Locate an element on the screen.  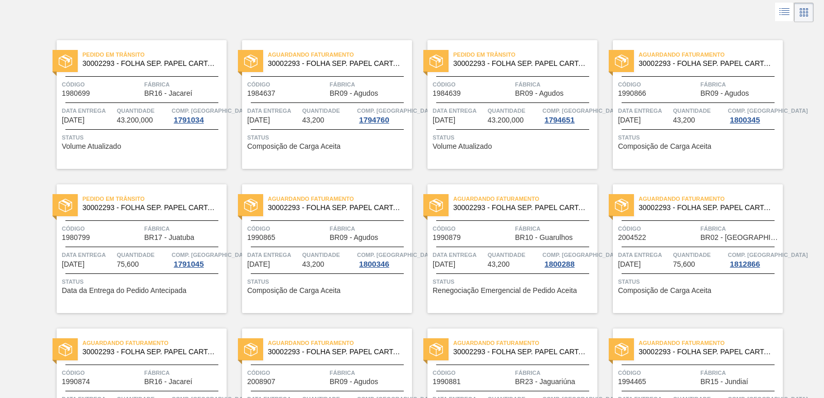
span: 1990866 is located at coordinates (632, 93).